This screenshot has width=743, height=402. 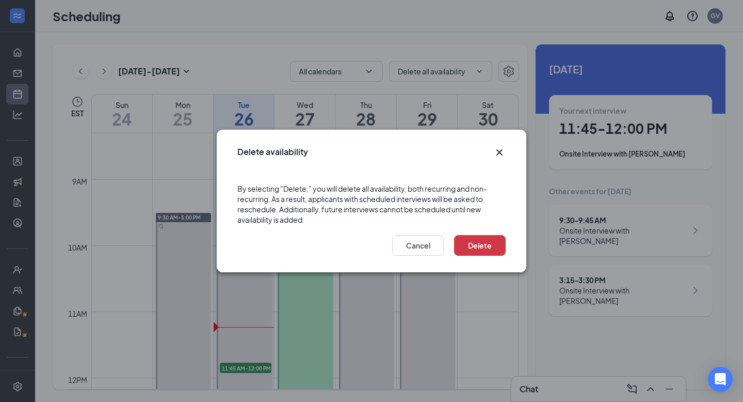 What do you see at coordinates (500, 152) in the screenshot?
I see `button: Close` at bounding box center [500, 152].